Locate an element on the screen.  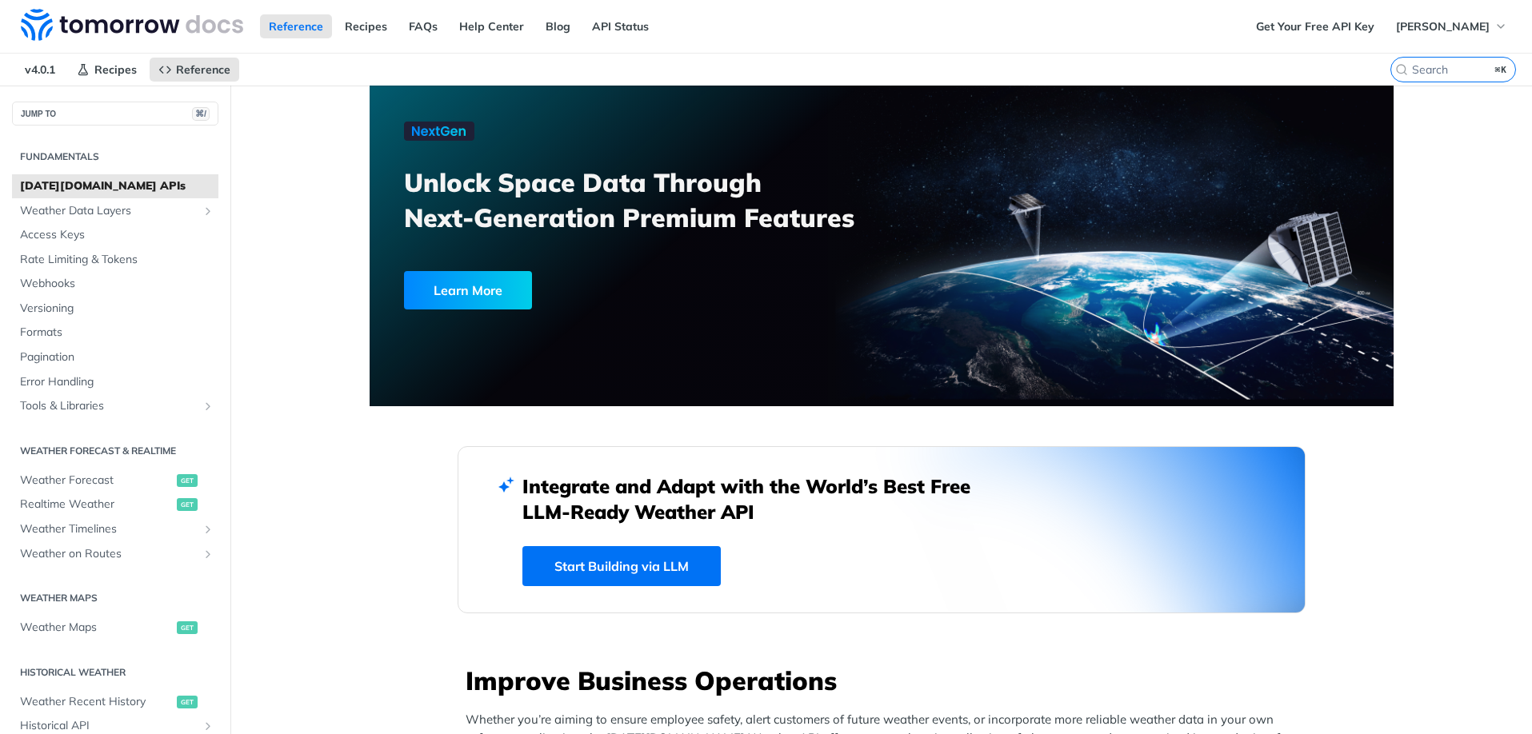
span: Weather Data Layers is located at coordinates (109, 211).